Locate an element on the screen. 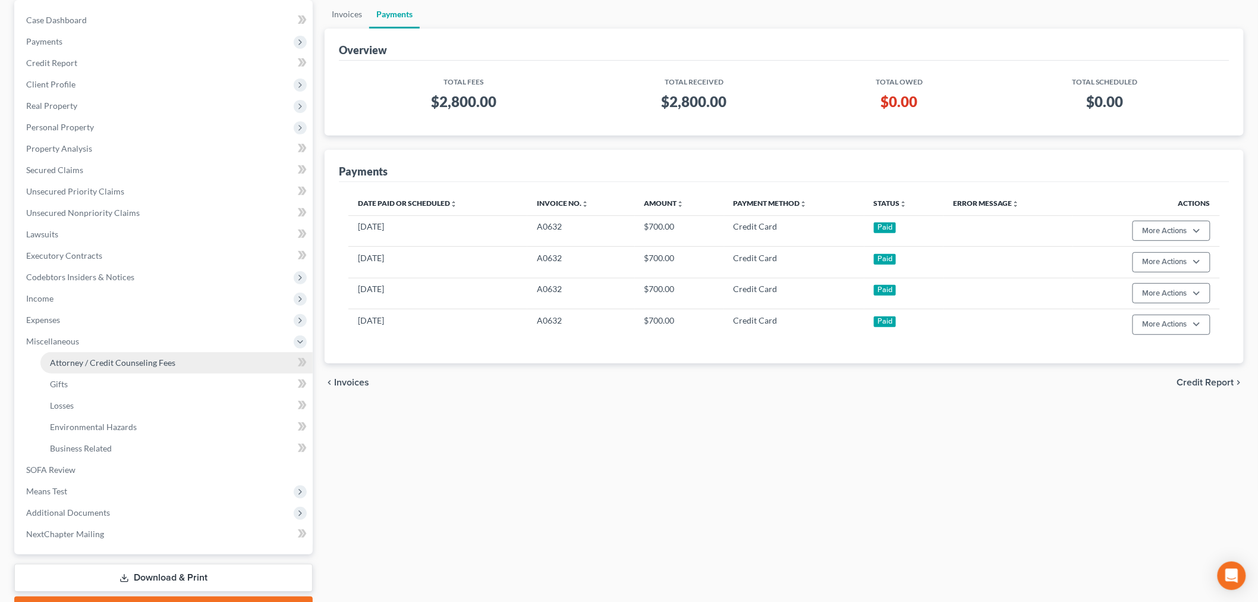 The height and width of the screenshot is (602, 1258). i: chevron_left is located at coordinates (329, 382).